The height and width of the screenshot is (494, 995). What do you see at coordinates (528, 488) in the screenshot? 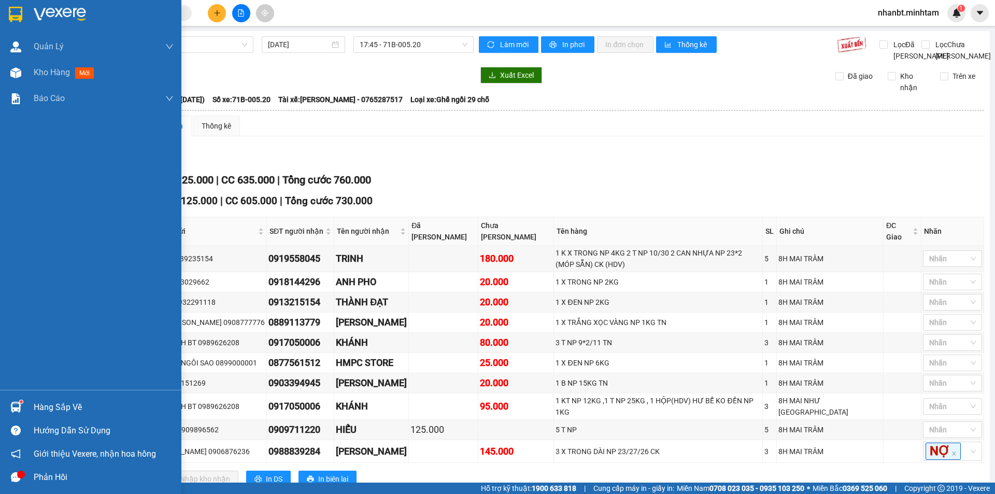
I see `span: Hỗ trợ kỹ thuật:` at bounding box center [528, 488].